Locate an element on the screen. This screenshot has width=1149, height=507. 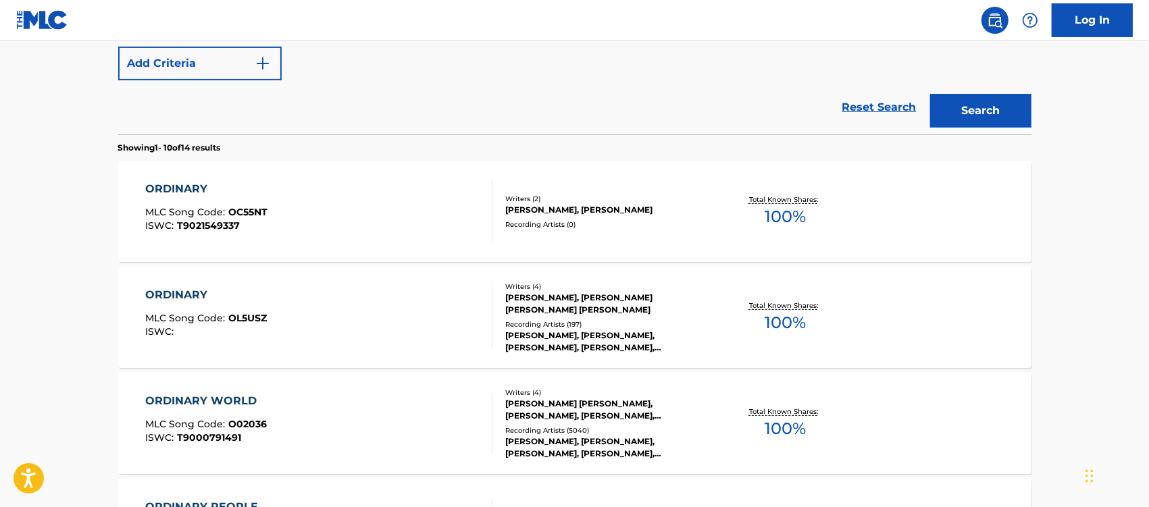
div: ORDINARY WORLD is located at coordinates (206, 401).